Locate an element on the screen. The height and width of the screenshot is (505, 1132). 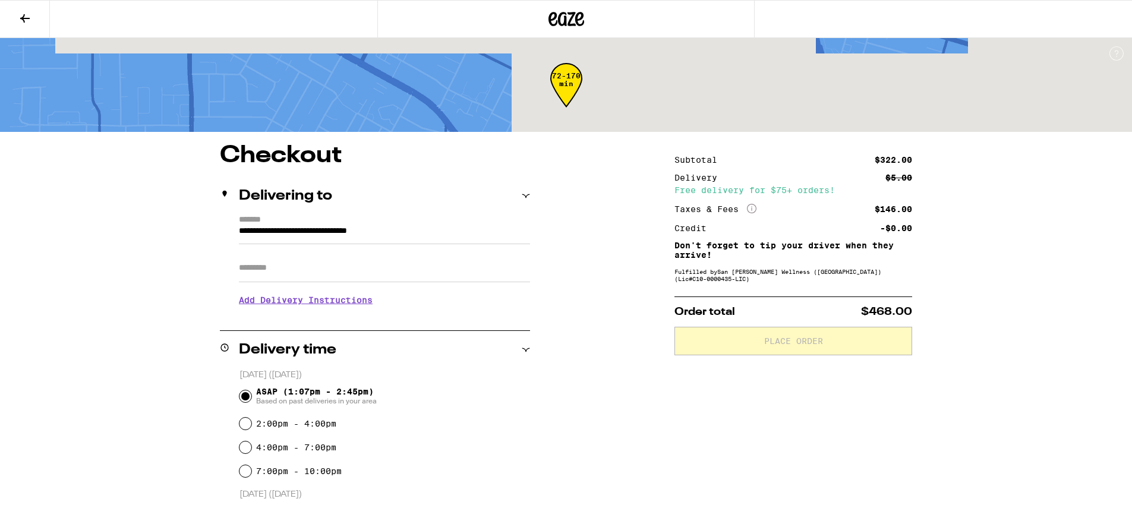
span: Place Order is located at coordinates (793, 341).